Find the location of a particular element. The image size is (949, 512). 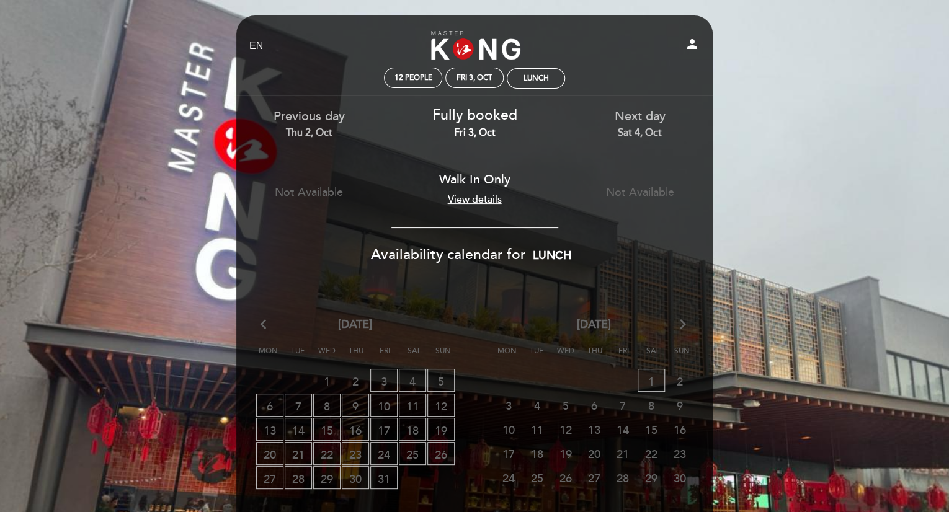

a: View details is located at coordinates (474, 200).